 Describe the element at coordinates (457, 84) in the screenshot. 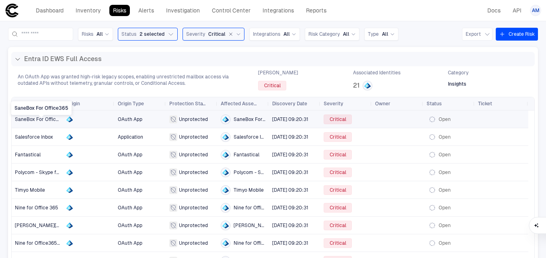

I see `span: Insights` at that location.